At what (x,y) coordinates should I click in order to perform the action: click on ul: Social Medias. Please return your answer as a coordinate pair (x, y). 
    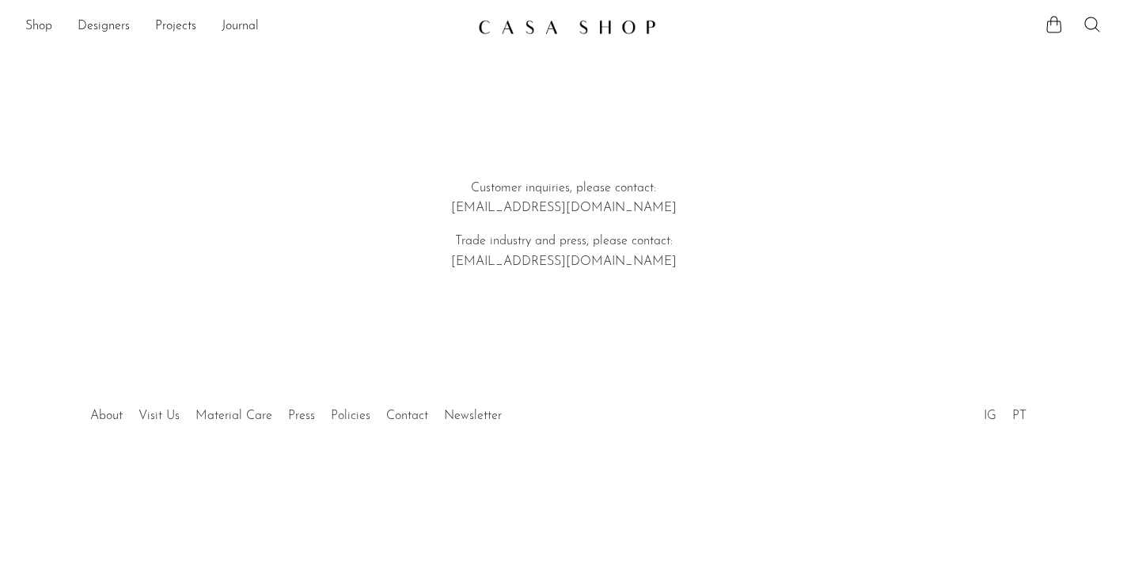
    Looking at the image, I should click on (1005, 412).